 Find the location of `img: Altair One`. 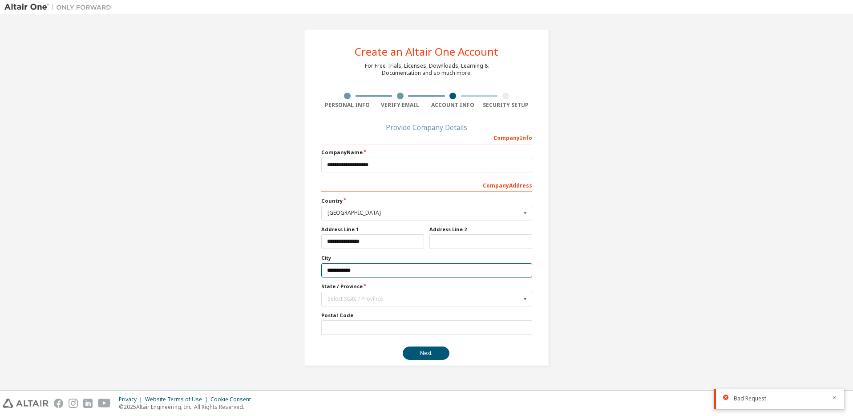

img: Altair One is located at coordinates (60, 7).